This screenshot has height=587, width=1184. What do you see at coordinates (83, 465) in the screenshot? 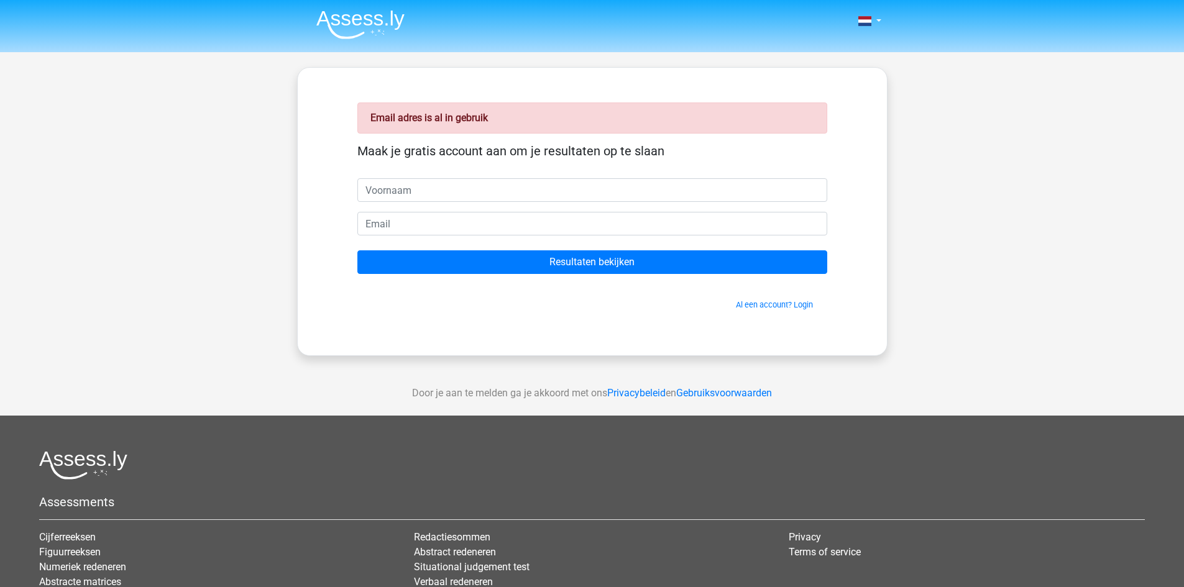
I see `img: Assessly logo` at bounding box center [83, 465].